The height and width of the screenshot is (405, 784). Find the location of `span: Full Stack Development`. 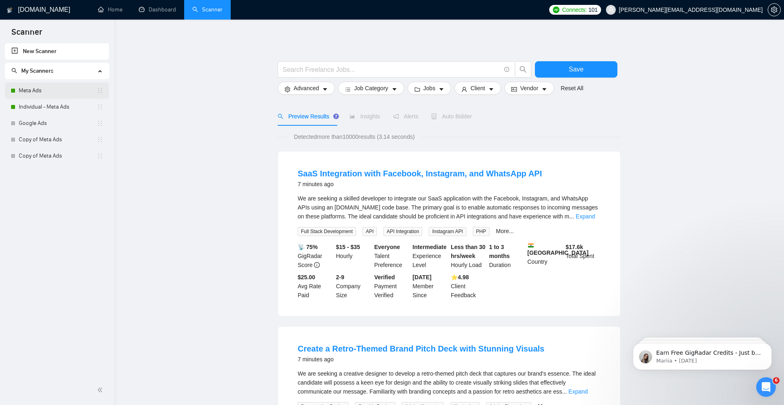

span: Full Stack Development is located at coordinates (327, 232).